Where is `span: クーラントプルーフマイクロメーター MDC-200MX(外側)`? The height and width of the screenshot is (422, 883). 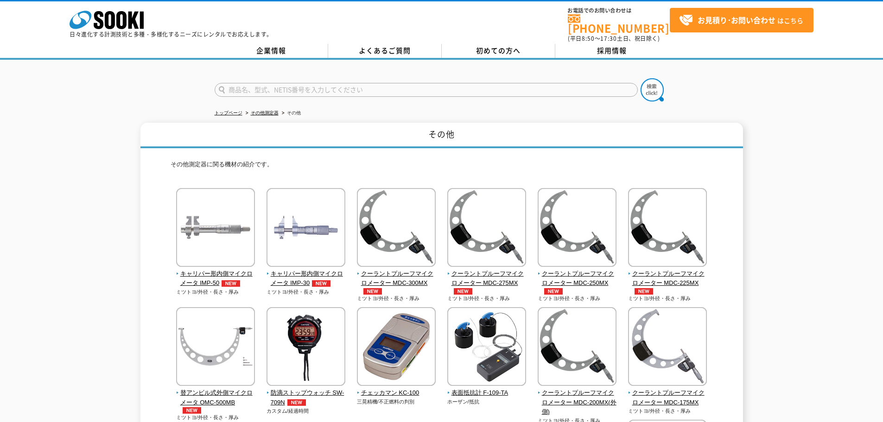
span: クーラントプルーフマイクロメーター MDC-200MX(外側) is located at coordinates (577, 403).